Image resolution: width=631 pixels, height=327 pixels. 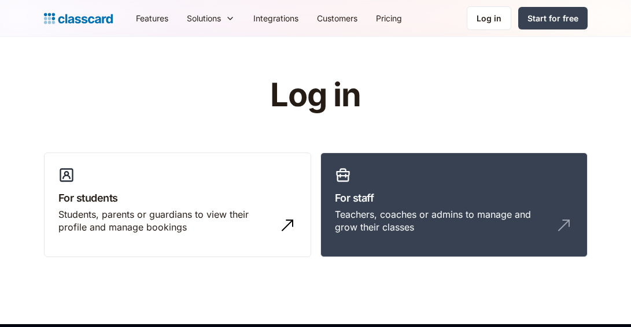 What do you see at coordinates (553, 18) in the screenshot?
I see `div: Start for free` at bounding box center [553, 18].